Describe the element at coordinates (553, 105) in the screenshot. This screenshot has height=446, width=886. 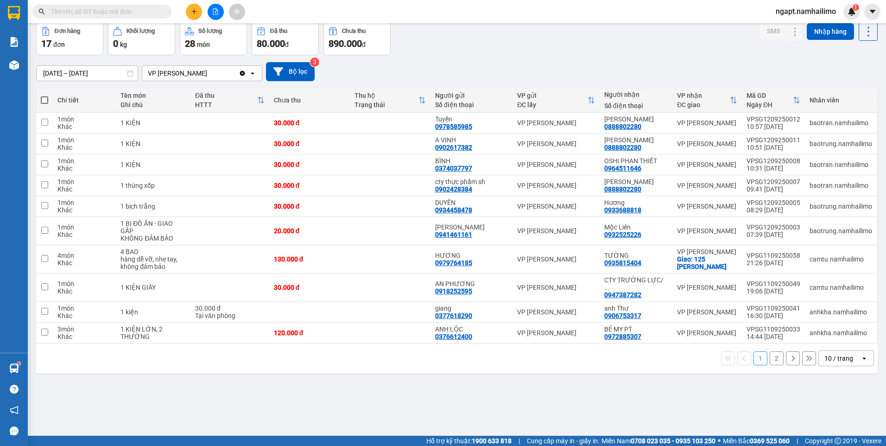
I see `div: ĐC lấy` at that location.